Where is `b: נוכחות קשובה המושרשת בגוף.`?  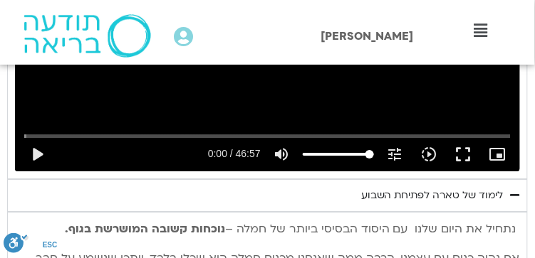
b: נוכחות קשובה המושרשת בגוף. is located at coordinates (145, 229).